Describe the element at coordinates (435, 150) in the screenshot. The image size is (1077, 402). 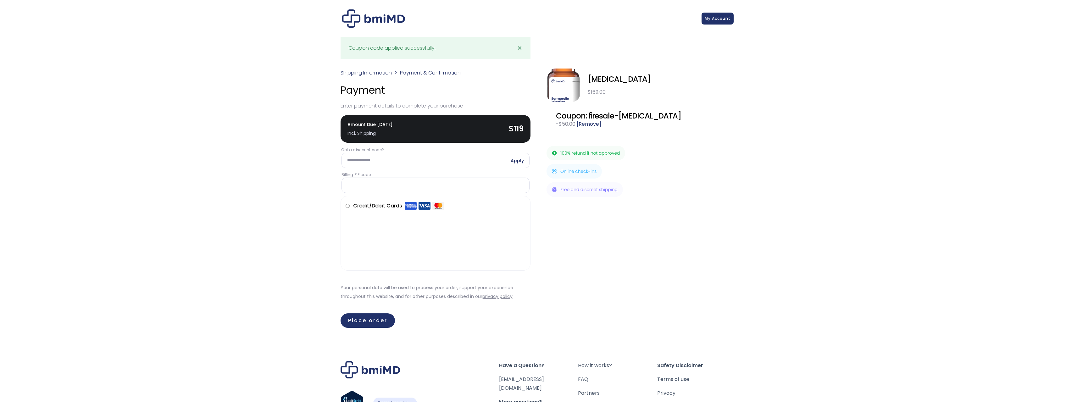
I see `label: Got a discount code?` at that location.